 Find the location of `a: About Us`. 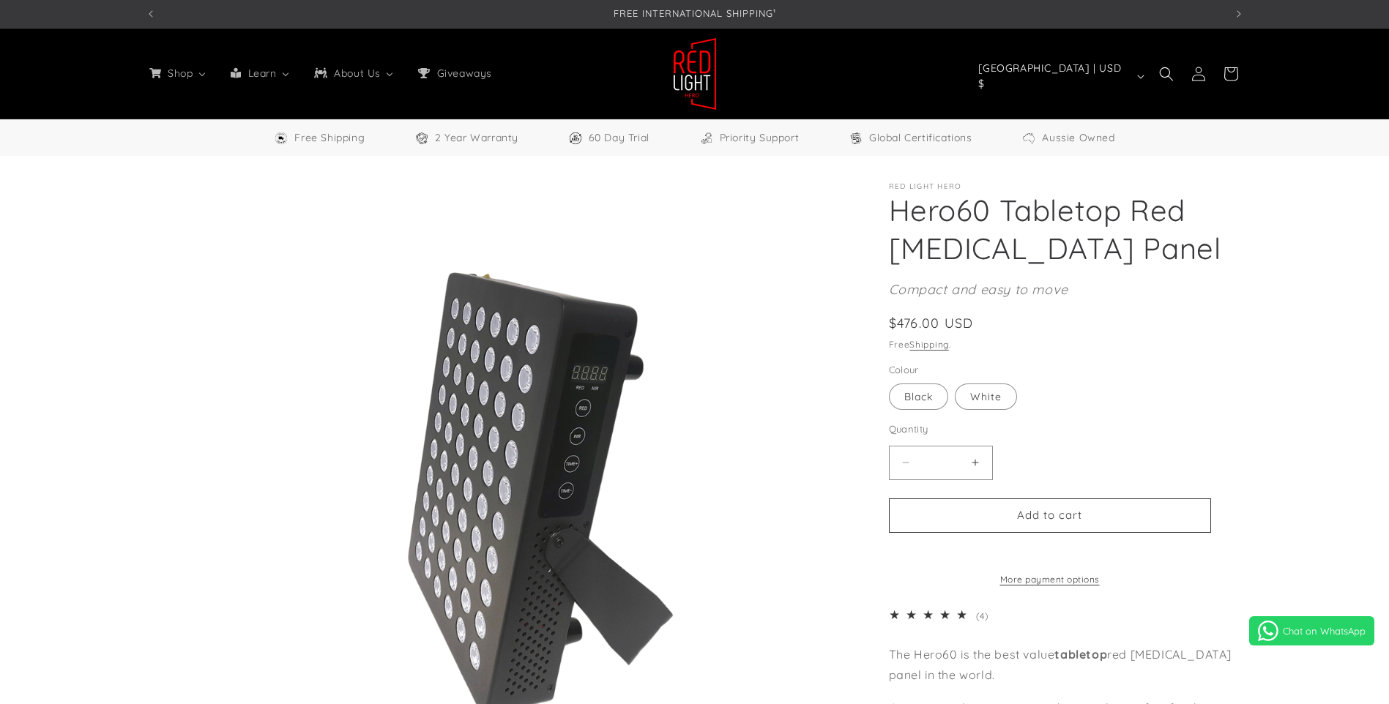

a: About Us is located at coordinates (354, 73).